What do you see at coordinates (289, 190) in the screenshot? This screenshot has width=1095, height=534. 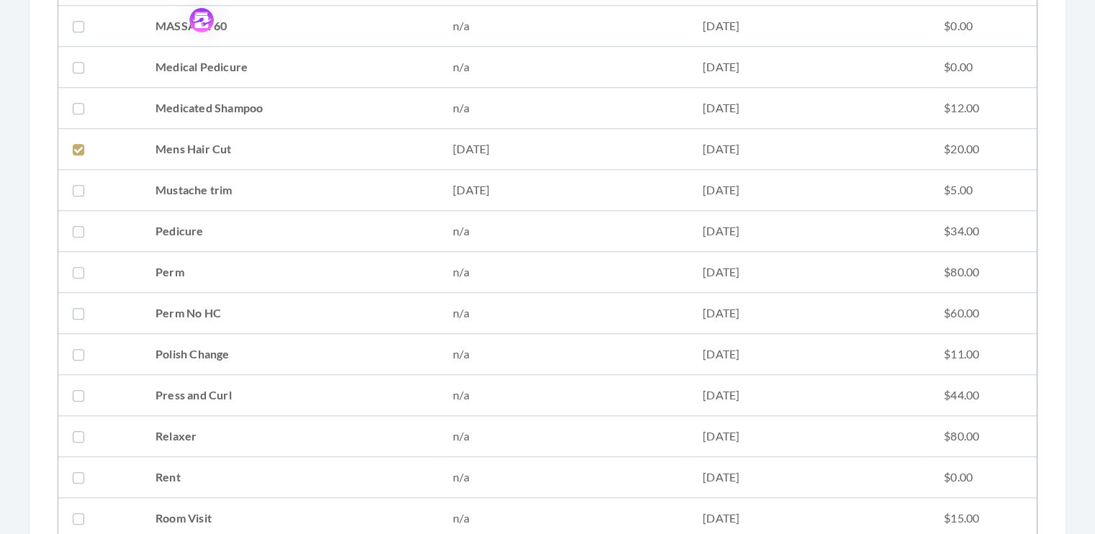 I see `td: Mustache trim` at bounding box center [289, 190].